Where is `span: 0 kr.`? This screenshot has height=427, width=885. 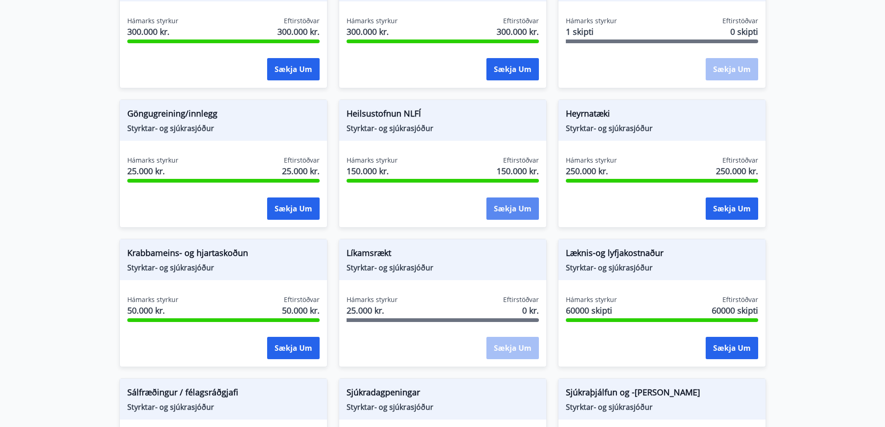 span: 0 kr. is located at coordinates (531, 311).